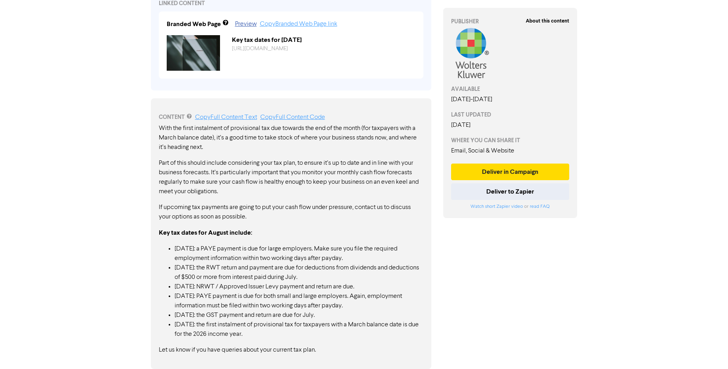 This screenshot has height=369, width=728. What do you see at coordinates (293, 117) in the screenshot?
I see `a: Copy Full Content Code` at bounding box center [293, 117].